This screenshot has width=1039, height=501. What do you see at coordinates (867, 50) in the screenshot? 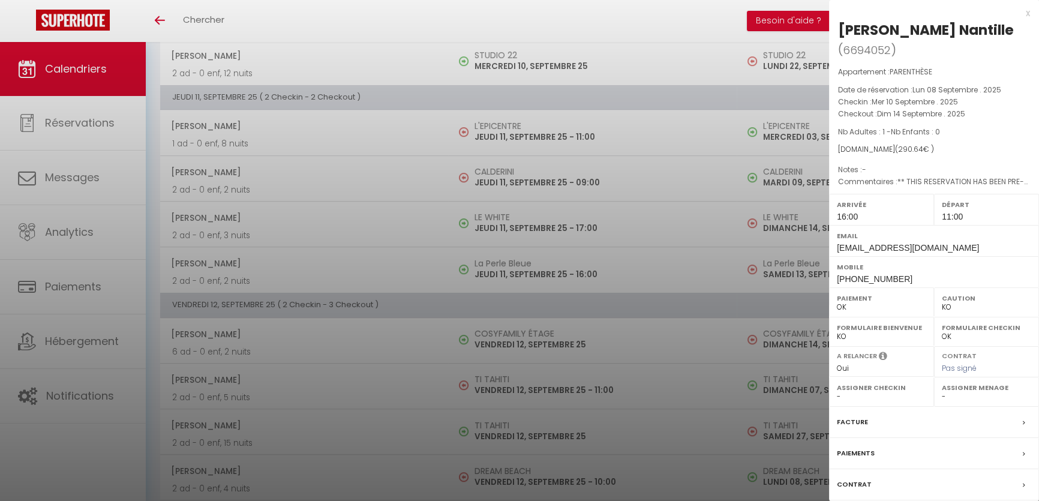
I see `span: 6694052` at bounding box center [867, 50].